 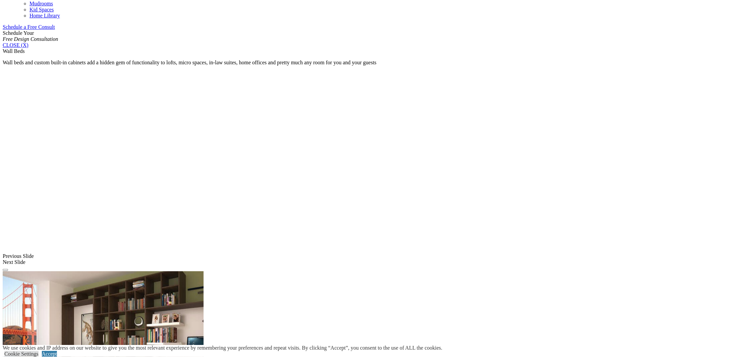 I want to click on a: CLOSE (X), so click(x=15, y=45).